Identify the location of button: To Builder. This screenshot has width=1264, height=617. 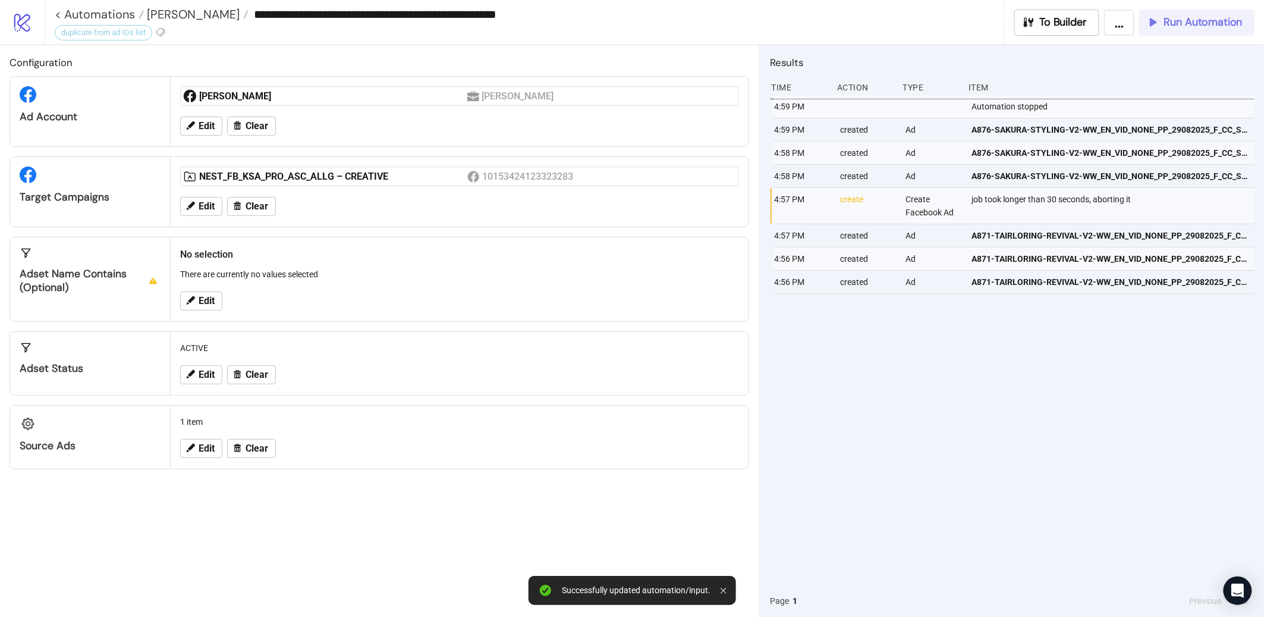
(1057, 23).